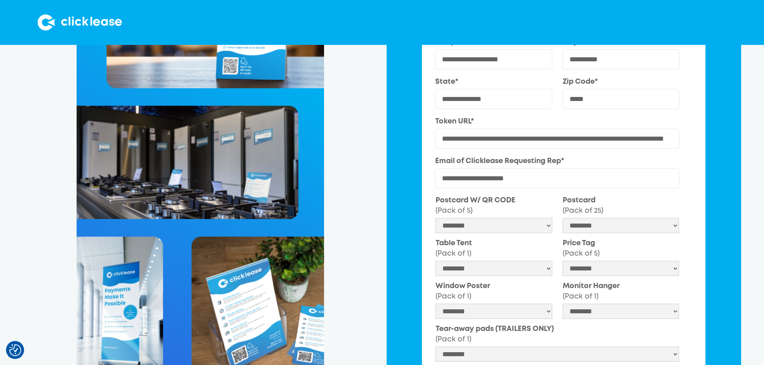 Image resolution: width=764 pixels, height=365 pixels. I want to click on label: Postcard, so click(621, 206).